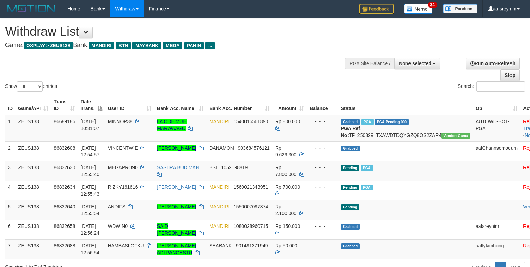 This screenshot has width=530, height=267. Describe the element at coordinates (64, 167) in the screenshot. I see `span: 86832630` at that location.